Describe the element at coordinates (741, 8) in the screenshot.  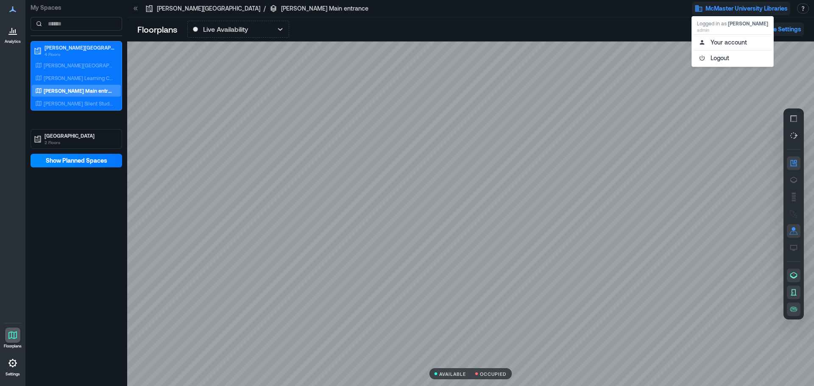
I see `button: McMaster University Libraries` at that location.